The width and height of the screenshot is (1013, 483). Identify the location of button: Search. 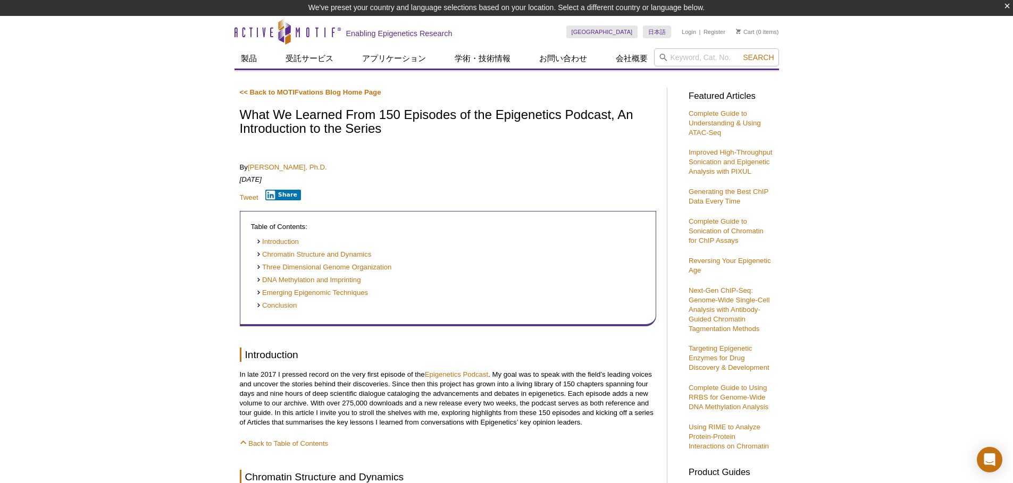
(758, 57).